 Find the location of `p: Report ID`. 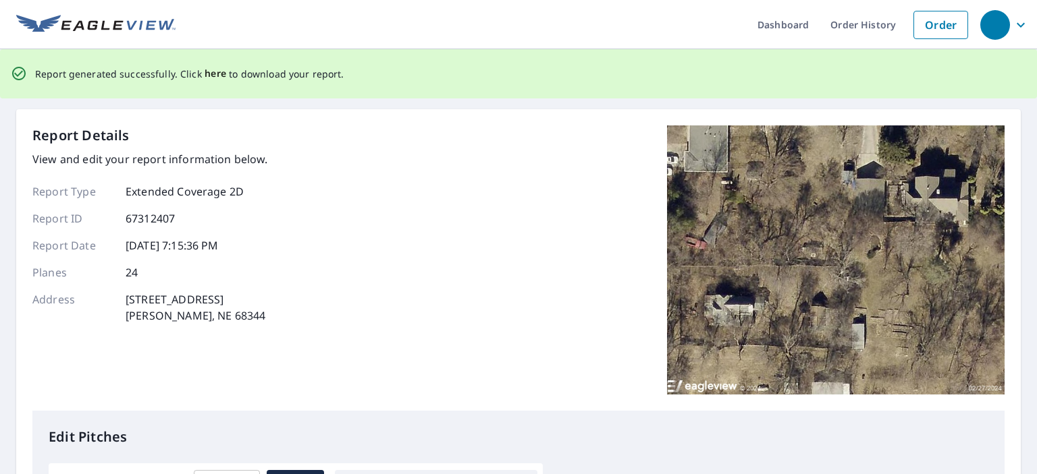

p: Report ID is located at coordinates (73, 219).